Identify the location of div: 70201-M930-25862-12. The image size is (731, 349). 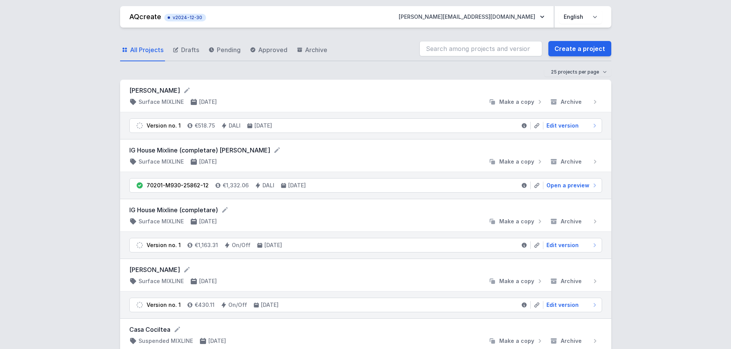
(178, 186).